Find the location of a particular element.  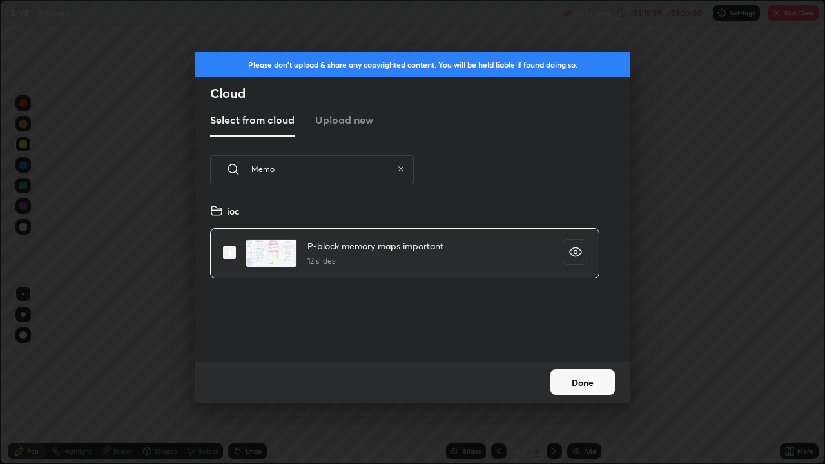

h4: ioc is located at coordinates (233, 211).